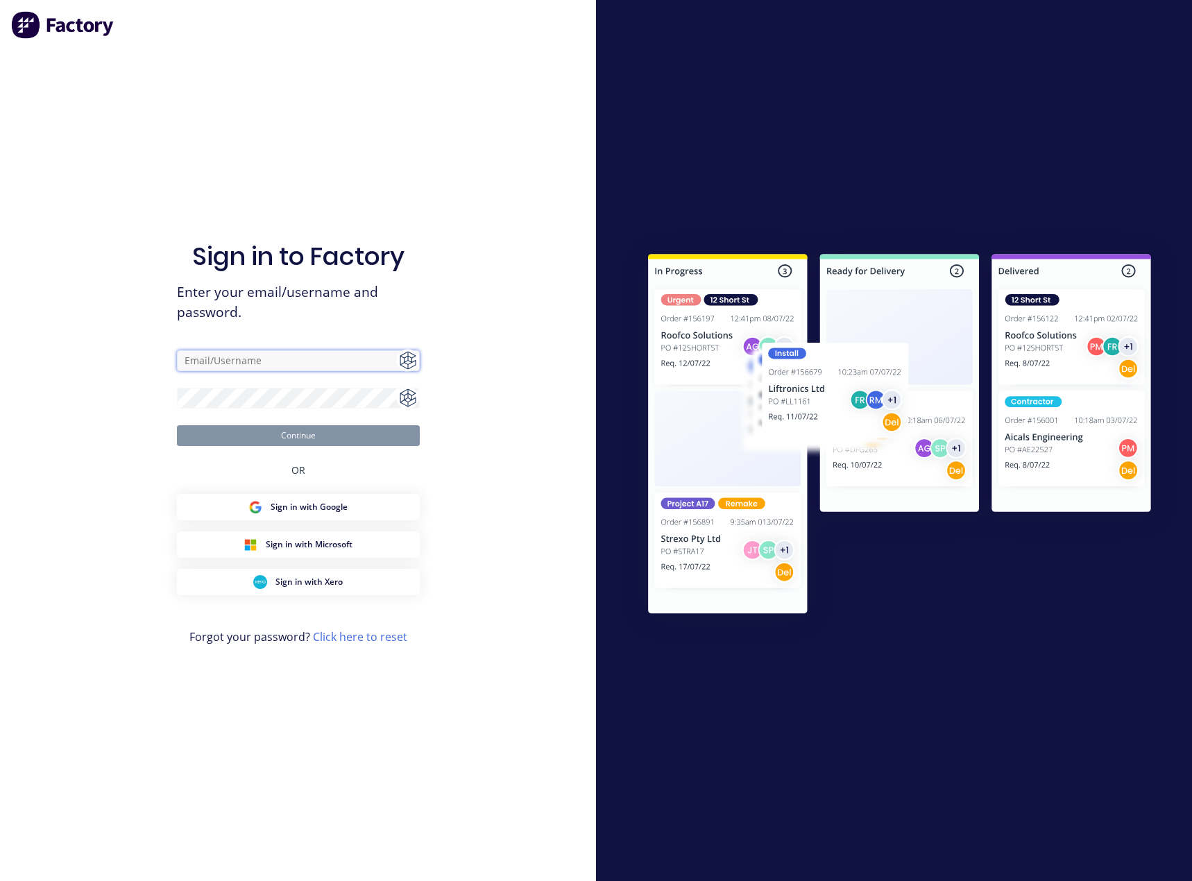  I want to click on img: Google Sign in, so click(255, 507).